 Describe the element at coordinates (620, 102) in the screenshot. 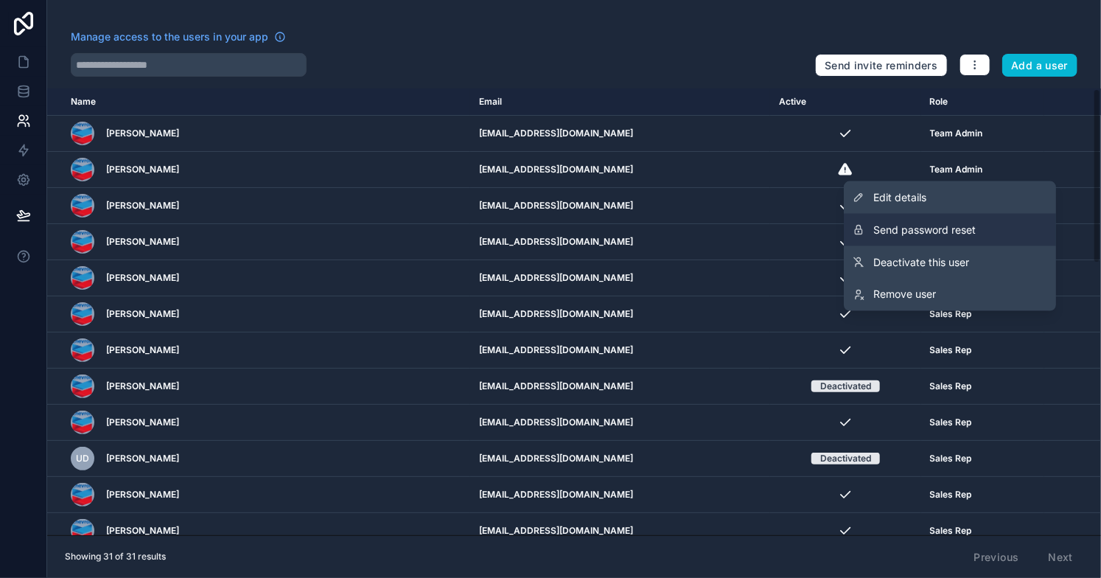

I see `th: Email` at that location.